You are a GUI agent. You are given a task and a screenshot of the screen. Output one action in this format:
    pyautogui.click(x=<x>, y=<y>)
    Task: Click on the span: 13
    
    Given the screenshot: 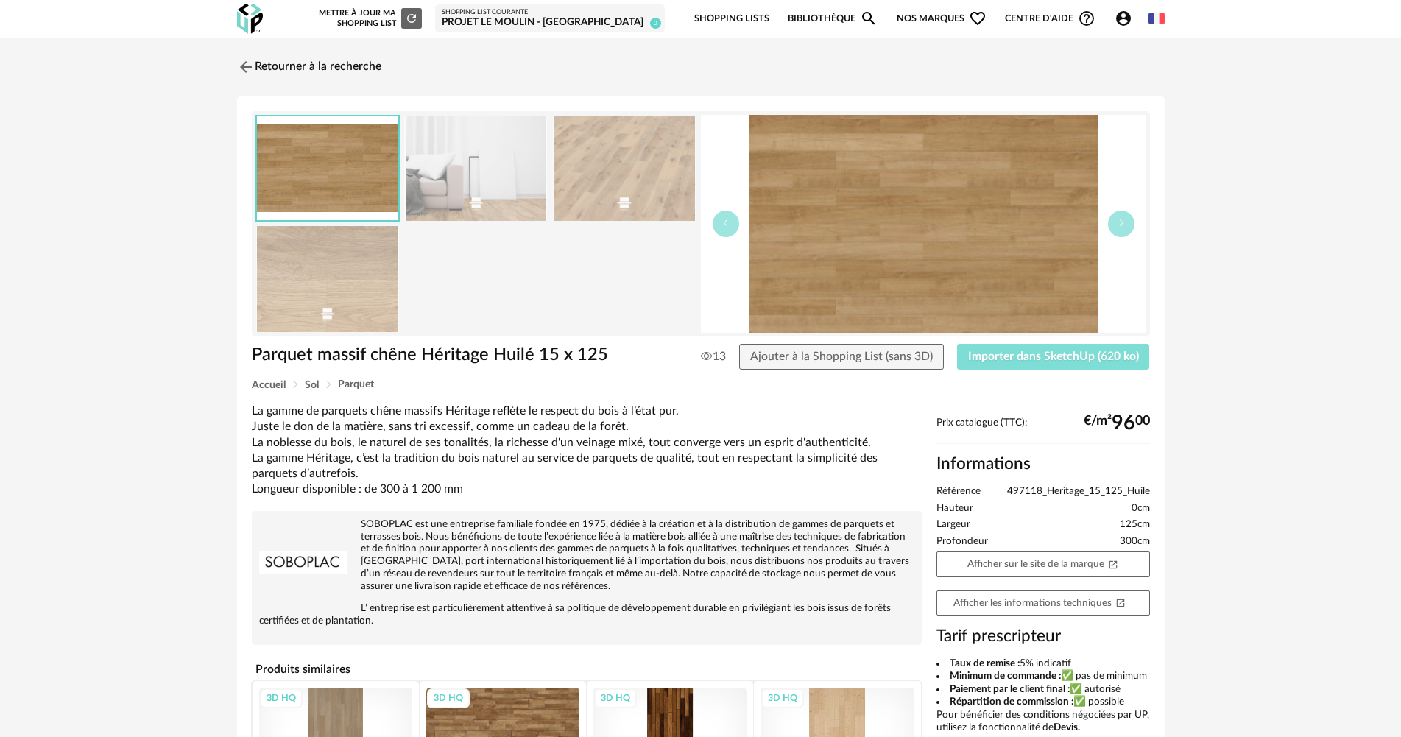 What is the action you would take?
    pyautogui.click(x=713, y=356)
    